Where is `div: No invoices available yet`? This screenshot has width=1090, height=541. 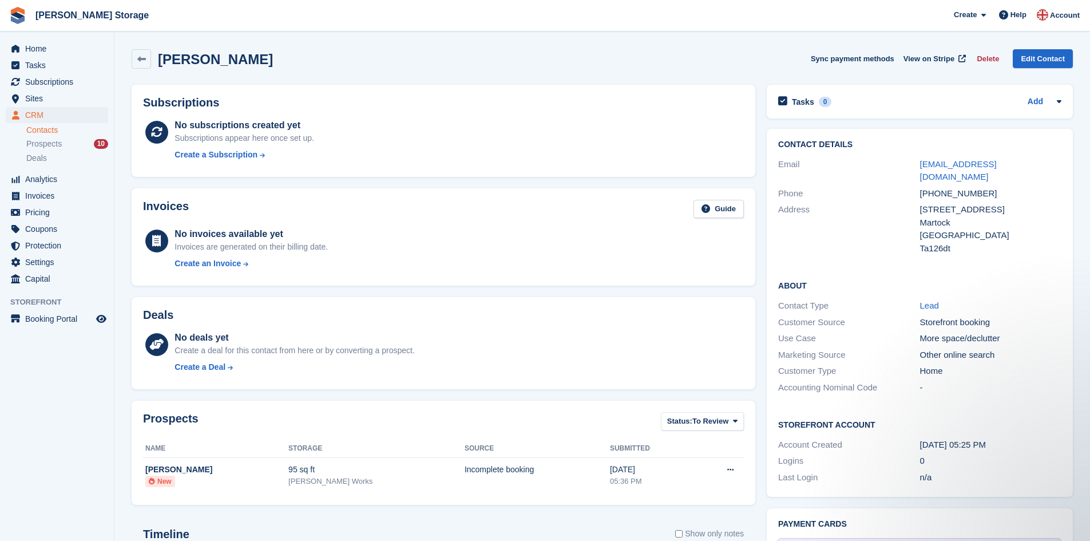
div: No invoices available yet is located at coordinates (251, 234).